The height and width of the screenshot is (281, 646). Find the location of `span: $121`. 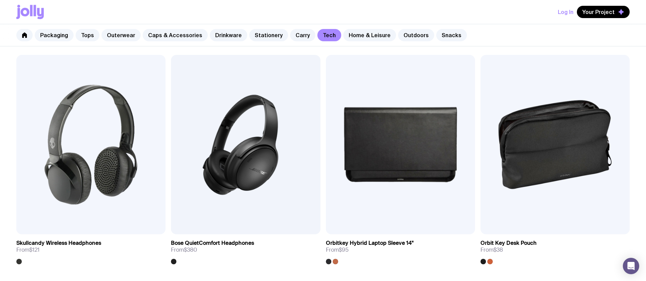

span: $121 is located at coordinates (34, 249).